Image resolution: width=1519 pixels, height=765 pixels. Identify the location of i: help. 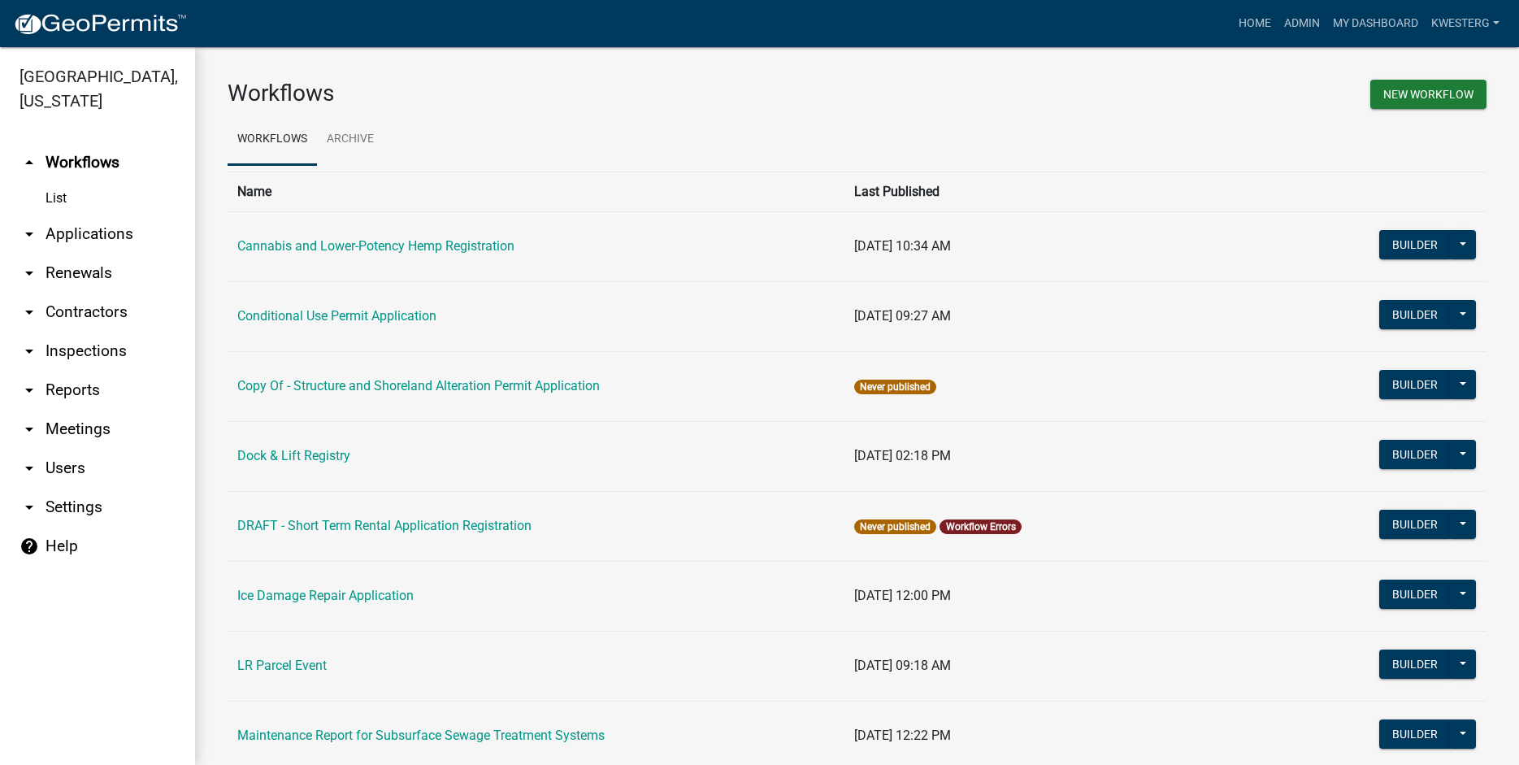
(29, 546).